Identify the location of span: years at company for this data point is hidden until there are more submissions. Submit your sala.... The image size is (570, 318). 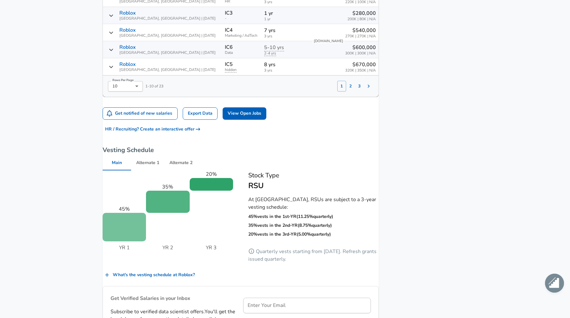
(274, 47).